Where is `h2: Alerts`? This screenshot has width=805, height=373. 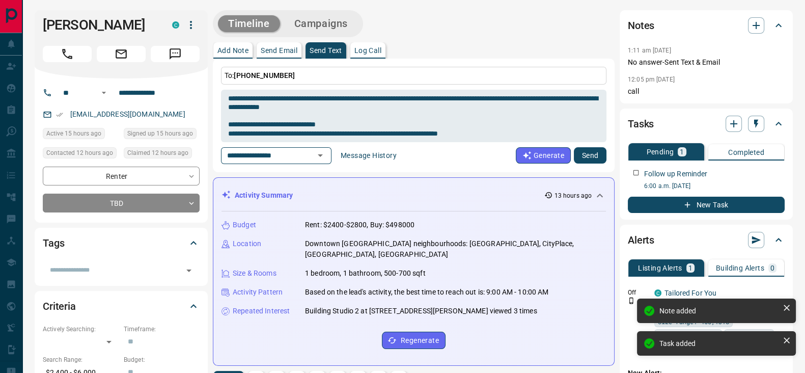
h2: Alerts is located at coordinates (641, 240).